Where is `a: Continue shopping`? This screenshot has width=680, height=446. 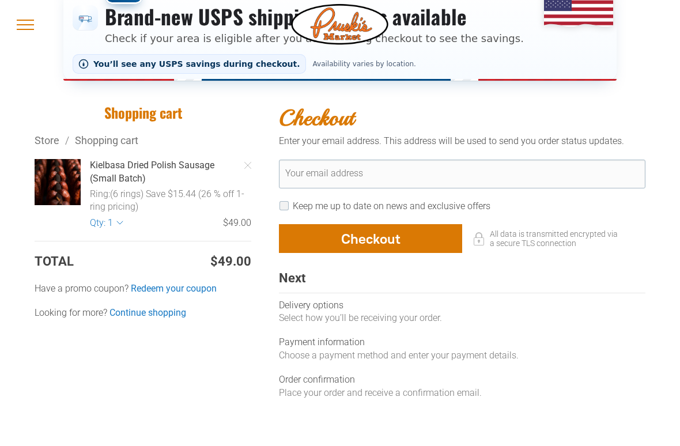
a: Continue shopping is located at coordinates (148, 313).